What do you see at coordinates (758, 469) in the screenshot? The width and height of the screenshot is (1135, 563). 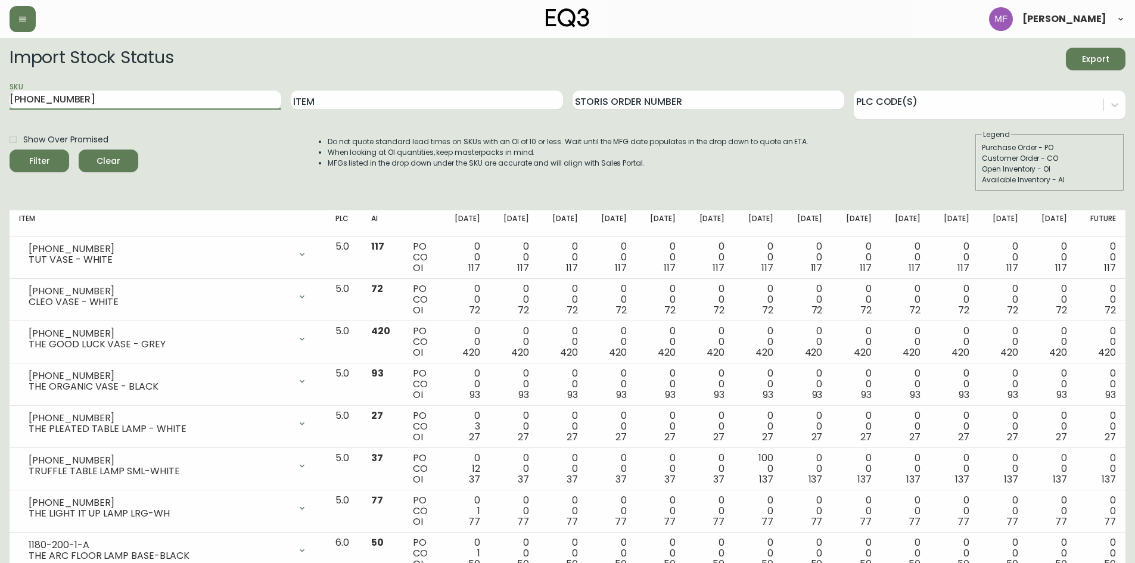 I see `div: 100 0` at bounding box center [758, 469].